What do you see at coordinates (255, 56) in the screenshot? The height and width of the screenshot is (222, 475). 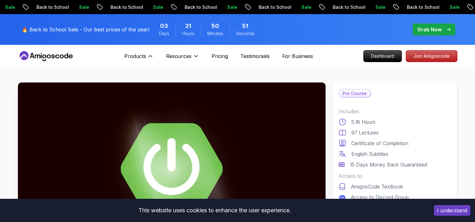 I see `p: Testimonials` at bounding box center [255, 56].